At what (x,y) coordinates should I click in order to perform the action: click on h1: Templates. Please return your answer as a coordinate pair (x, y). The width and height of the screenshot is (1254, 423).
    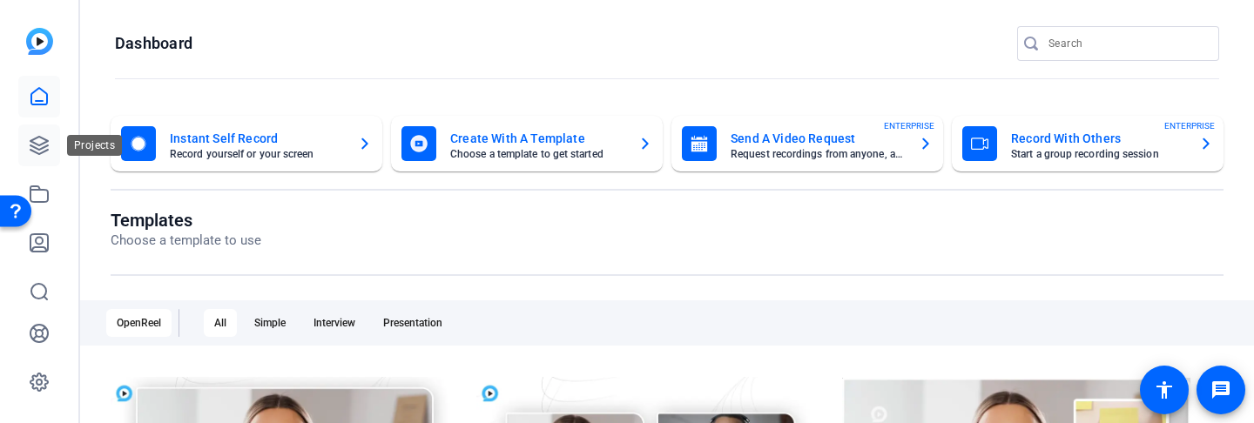
    Looking at the image, I should click on (185, 220).